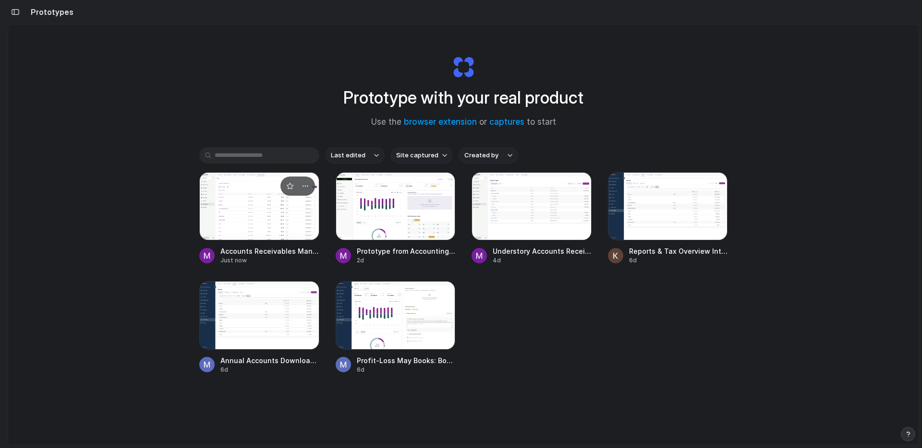  I want to click on span: Accounts Receivables Management, so click(270, 251).